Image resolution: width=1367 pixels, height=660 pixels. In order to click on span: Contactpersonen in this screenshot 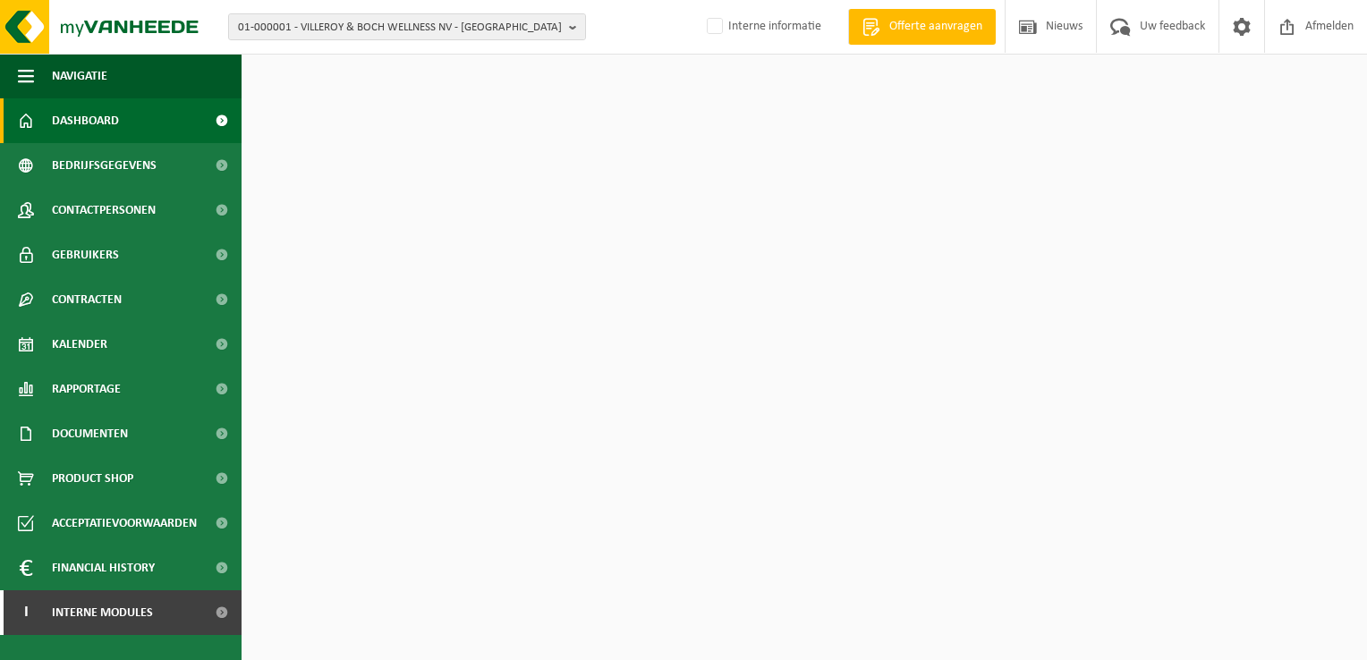, I will do `click(104, 210)`.